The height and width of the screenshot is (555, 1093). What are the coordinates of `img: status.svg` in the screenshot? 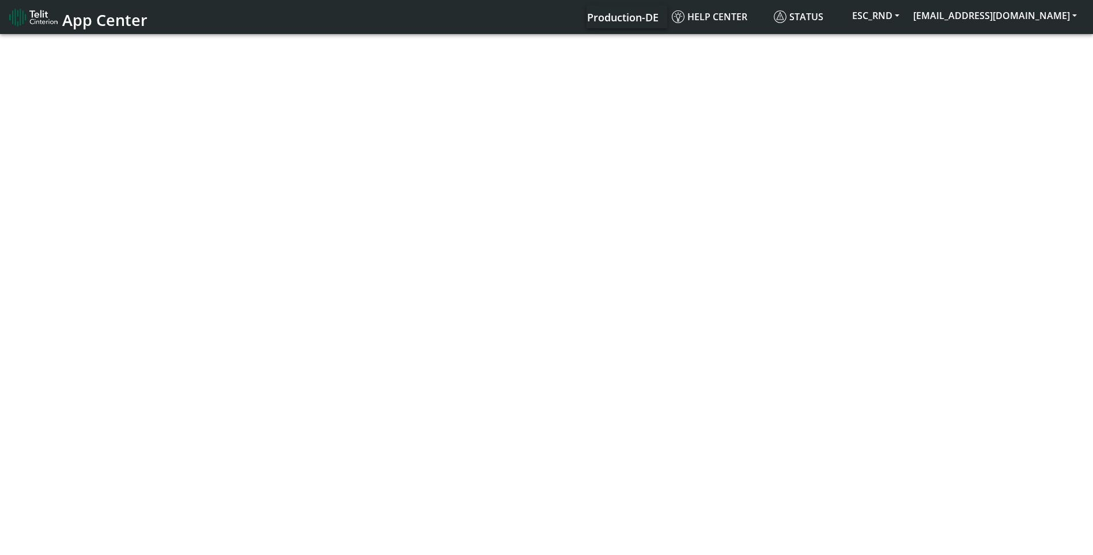 It's located at (780, 17).